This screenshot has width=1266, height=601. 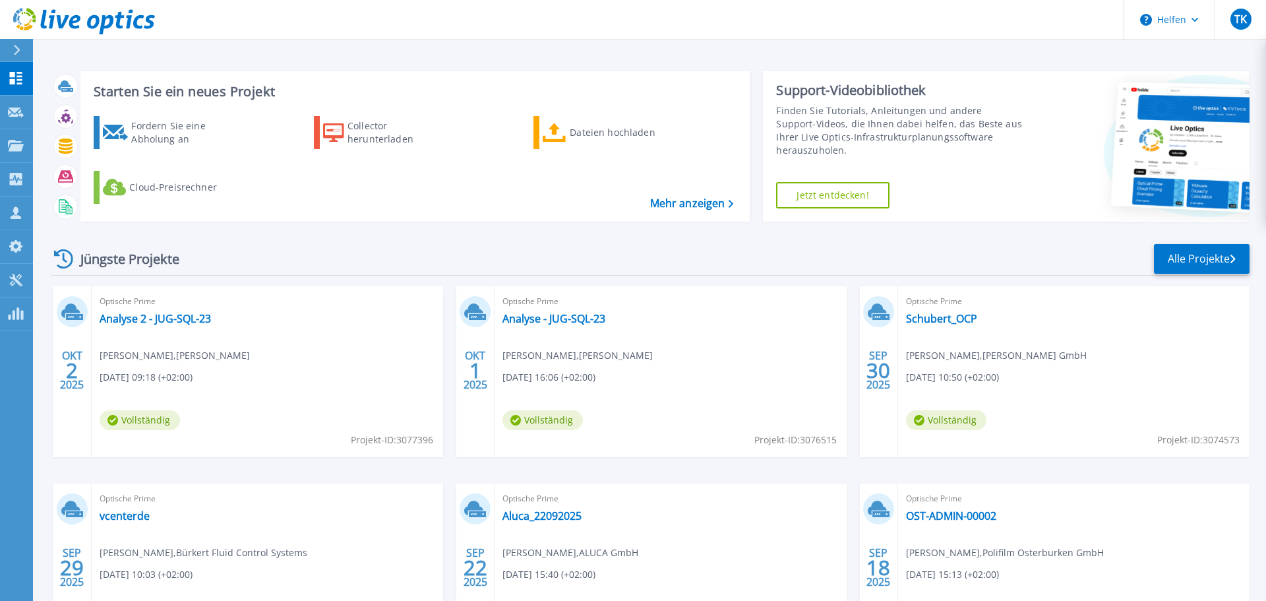 I want to click on a: Jetzt entdecken!, so click(x=832, y=195).